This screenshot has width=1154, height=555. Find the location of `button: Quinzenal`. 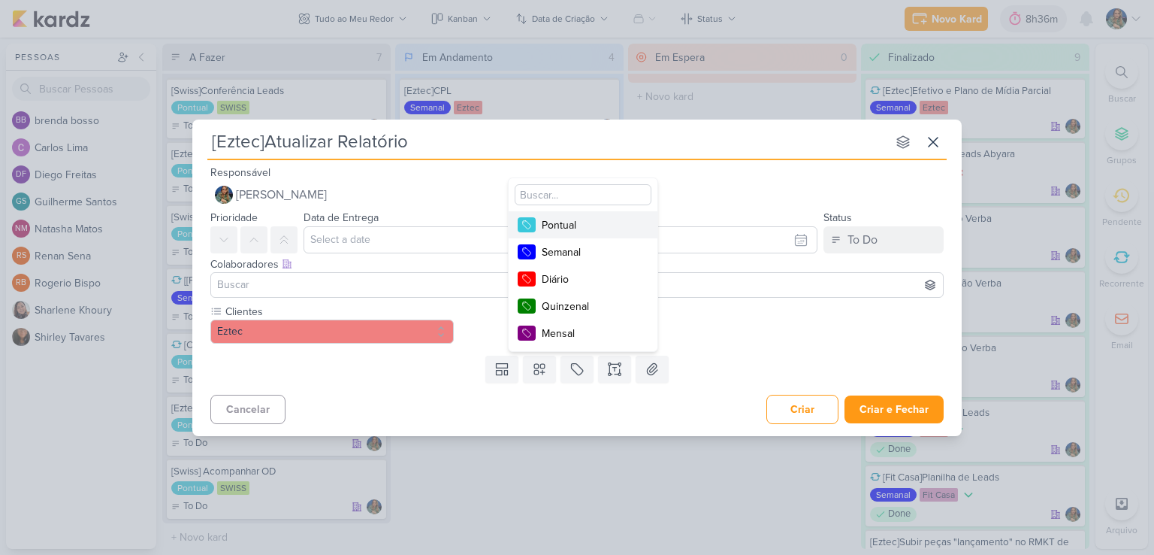

button: Quinzenal is located at coordinates (583, 306).